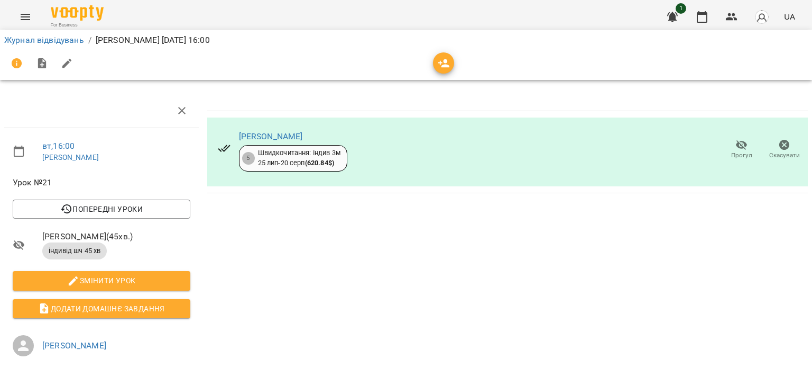 The width and height of the screenshot is (812, 368). Describe the element at coordinates (102, 209) in the screenshot. I see `span: Попередні уроки` at that location.